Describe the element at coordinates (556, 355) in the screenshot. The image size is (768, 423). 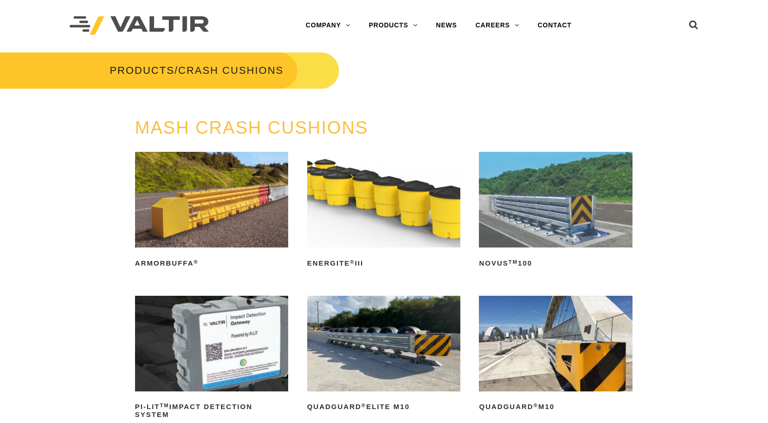
I see `a: QuadGuard®M10` at that location.